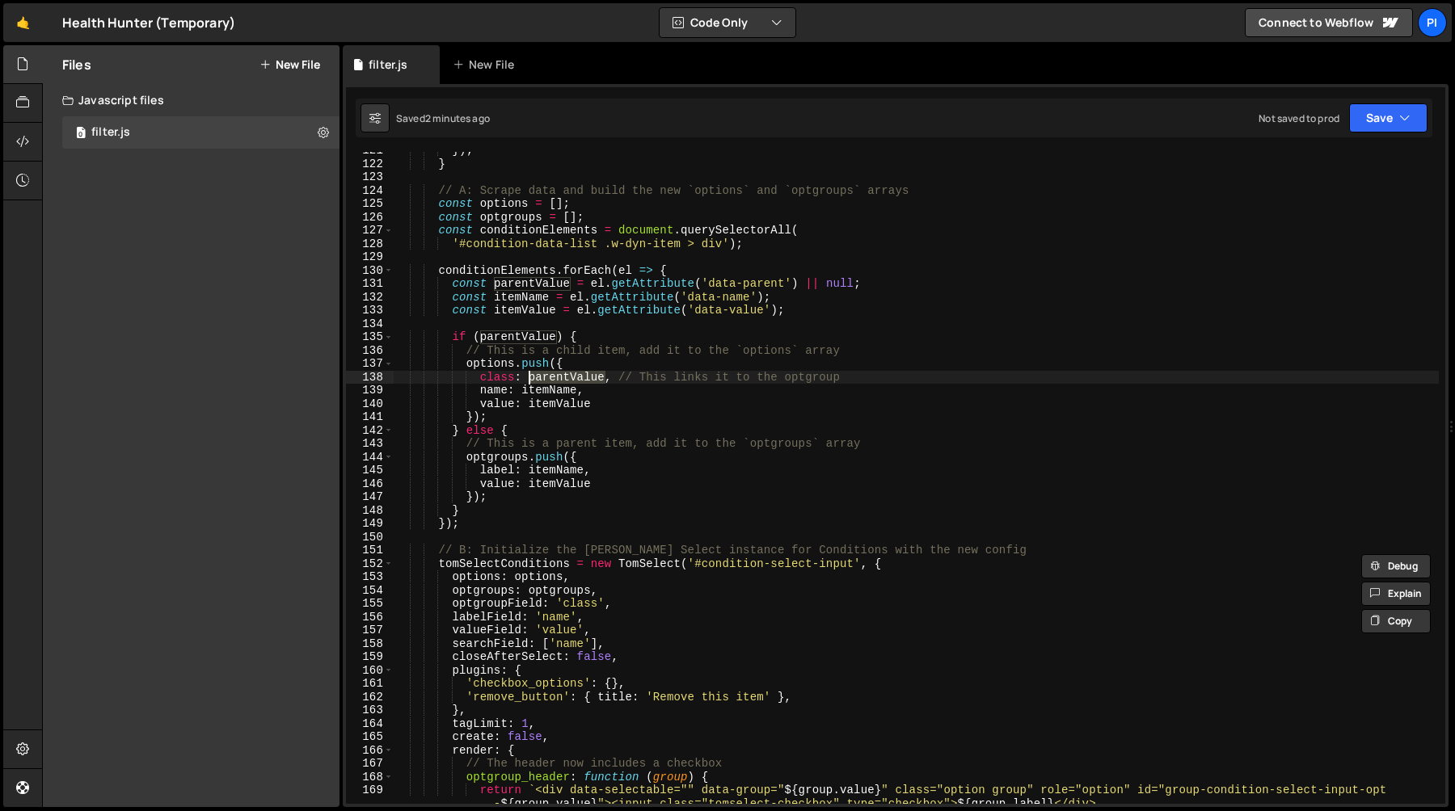 The image size is (1455, 811). I want to click on div: 148, so click(369, 511).